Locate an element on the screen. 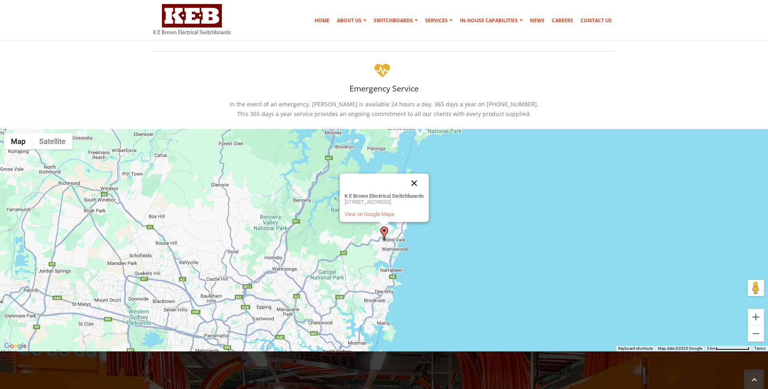  span: Map data ©2025 Google is located at coordinates (680, 348).